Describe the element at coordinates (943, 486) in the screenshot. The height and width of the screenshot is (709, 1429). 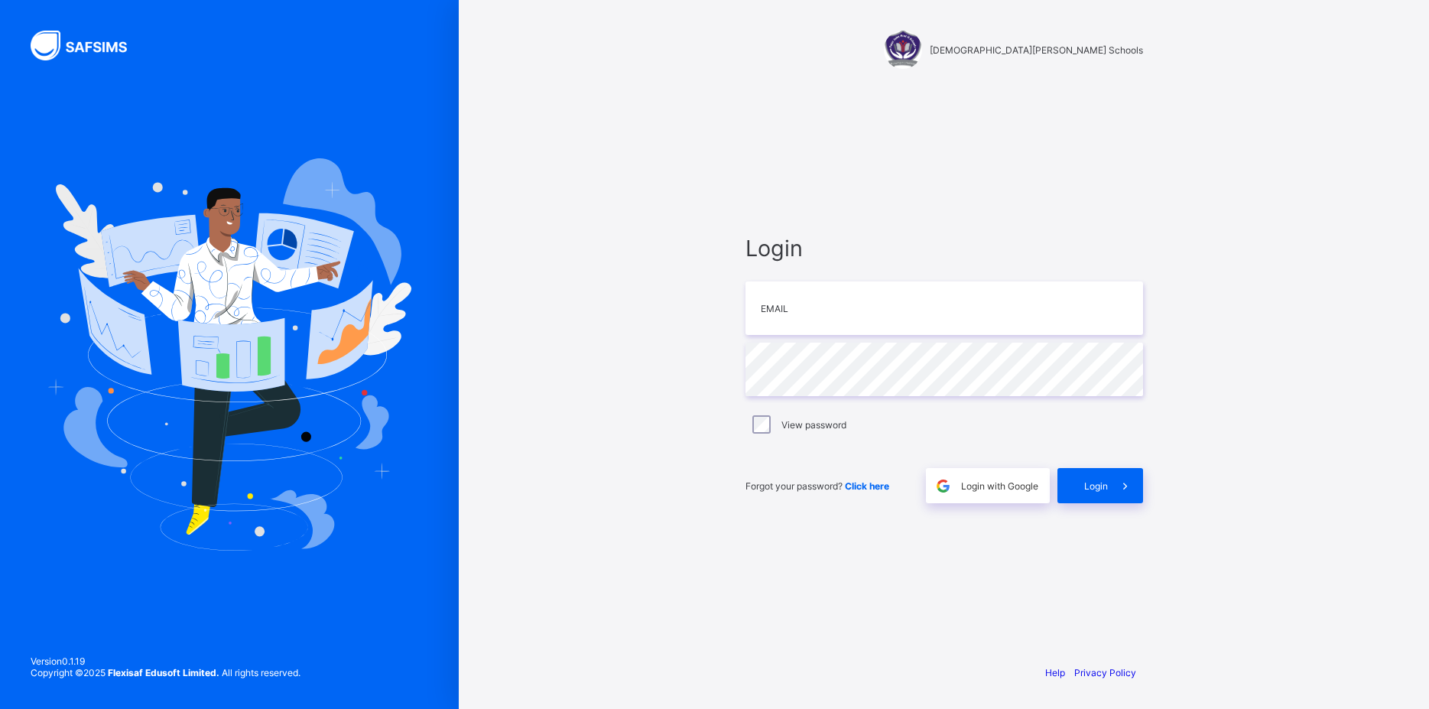
I see `img: google.396cfc9801f0270233282035f929180a.svg` at that location.